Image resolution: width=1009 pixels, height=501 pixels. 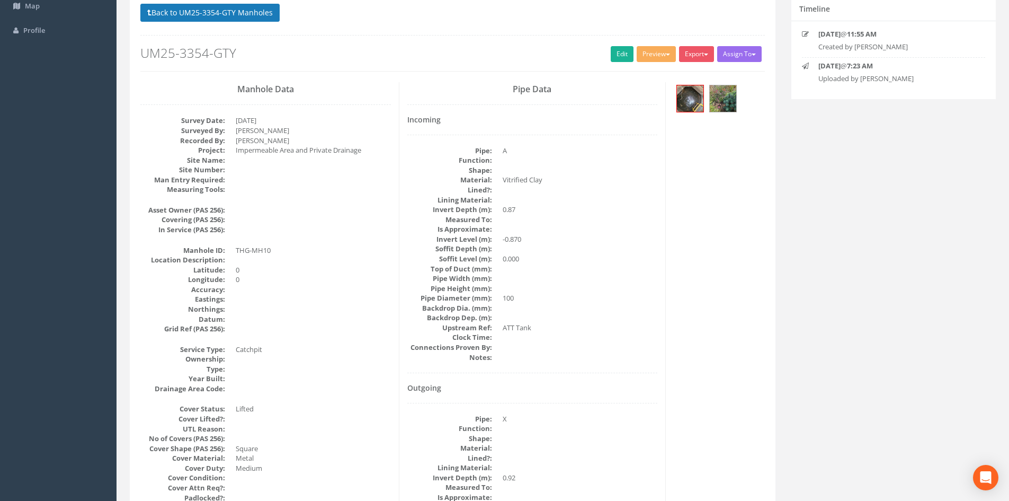 I want to click on dt: Cover Lifted?:, so click(x=183, y=418).